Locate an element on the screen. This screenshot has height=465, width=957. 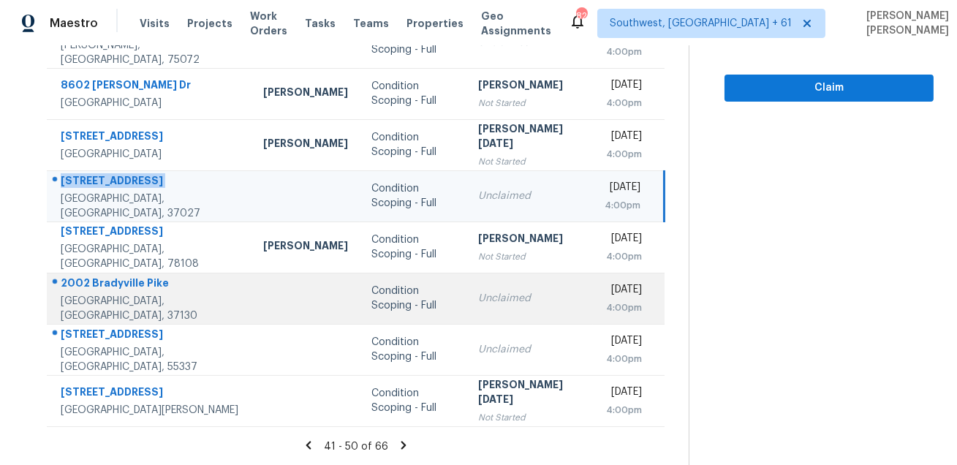
div: 2002 Bradyville Pike is located at coordinates (150, 284).